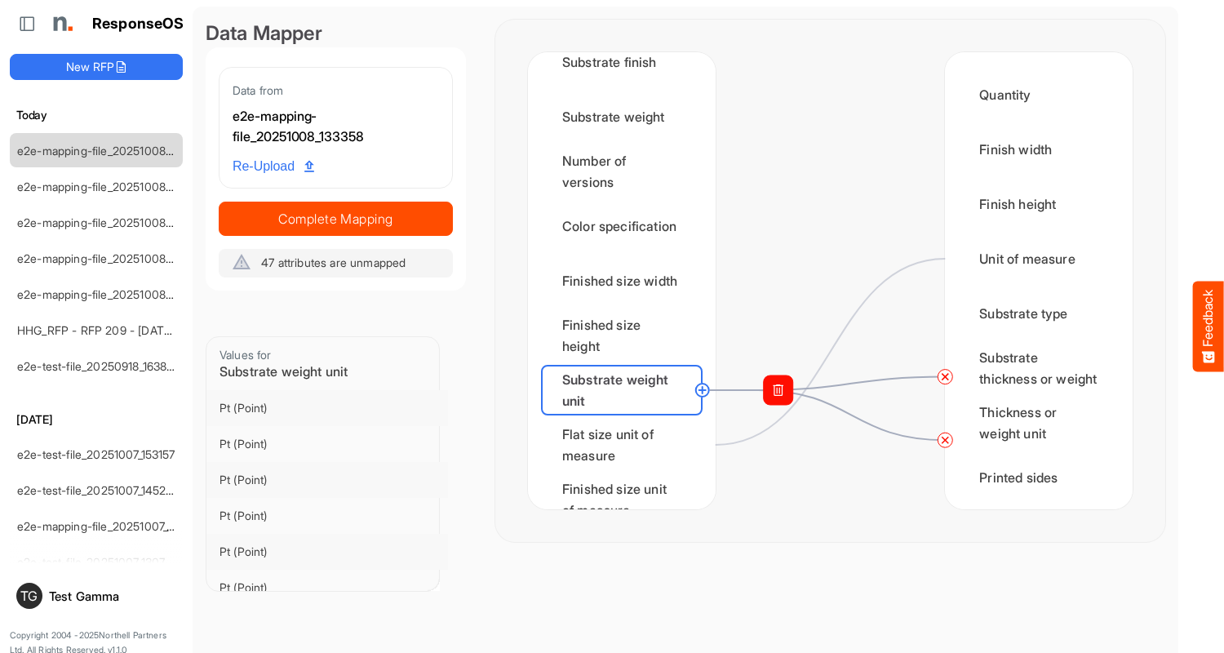 The height and width of the screenshot is (653, 1224). What do you see at coordinates (335, 219) in the screenshot?
I see `button: Complete Mapping` at bounding box center [335, 219].